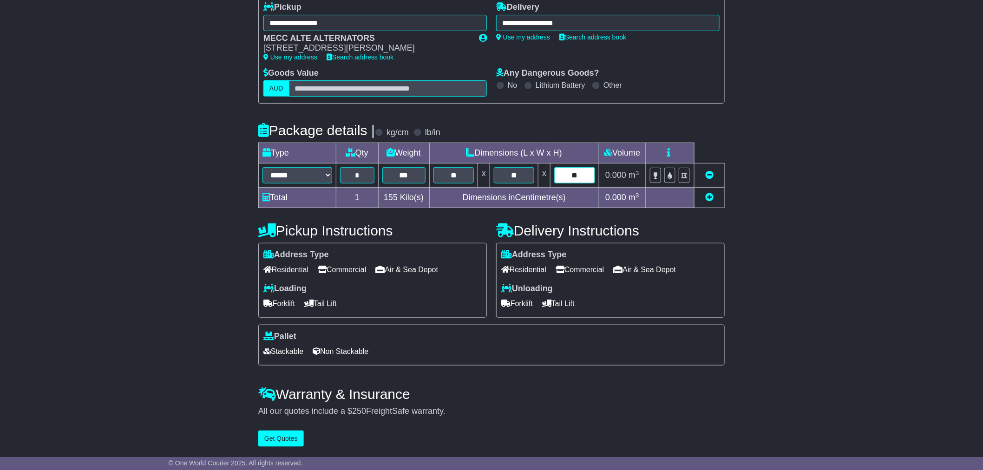  What do you see at coordinates (398, 133) in the screenshot?
I see `label: kg/cm` at bounding box center [398, 133].